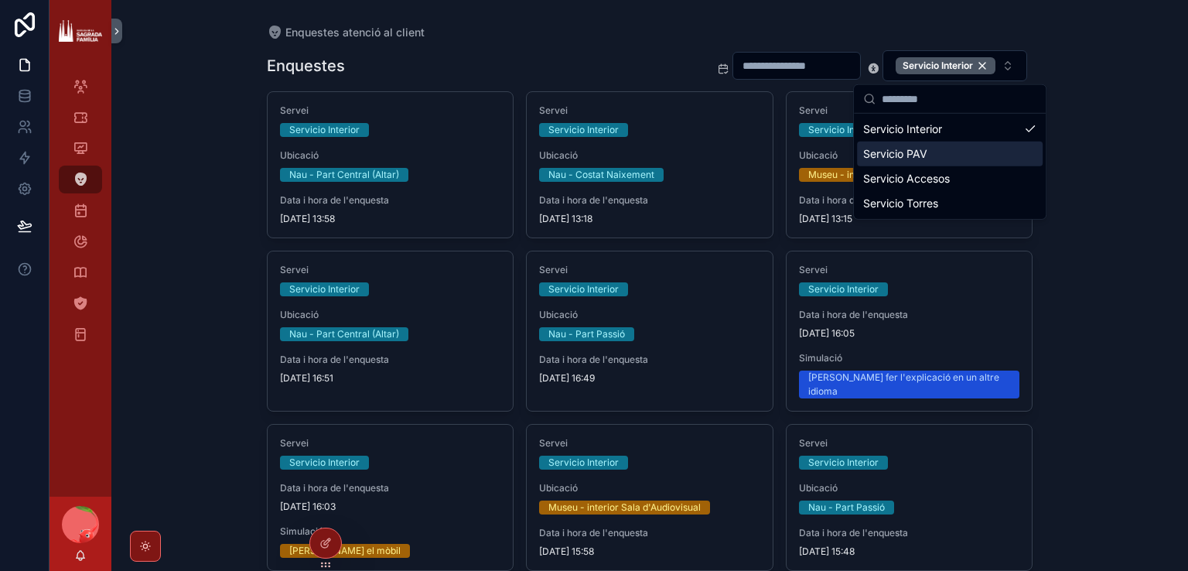  What do you see at coordinates (80, 215) in the screenshot?
I see `div: scrollable content` at bounding box center [80, 215].